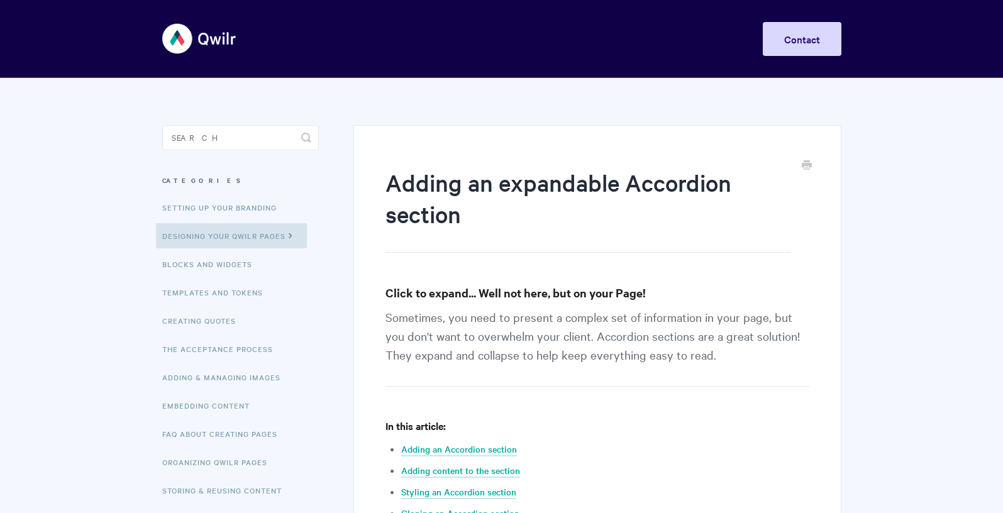 The width and height of the screenshot is (1003, 513). Describe the element at coordinates (240, 181) in the screenshot. I see `h3: Categories` at that location.